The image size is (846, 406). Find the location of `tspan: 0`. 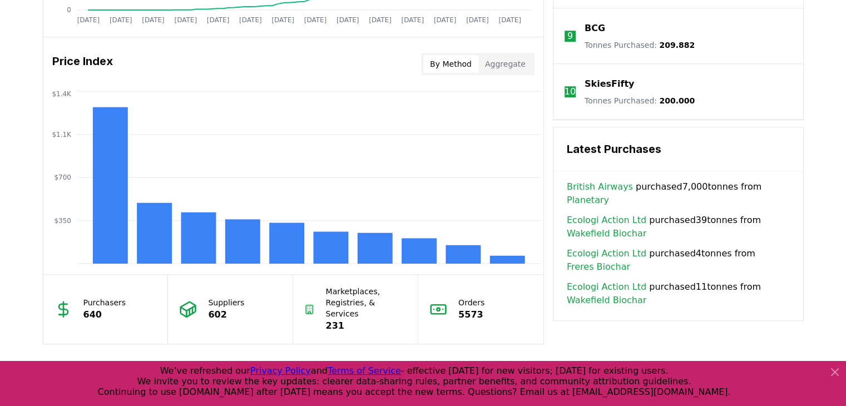

tspan: 0 is located at coordinates (69, 10).